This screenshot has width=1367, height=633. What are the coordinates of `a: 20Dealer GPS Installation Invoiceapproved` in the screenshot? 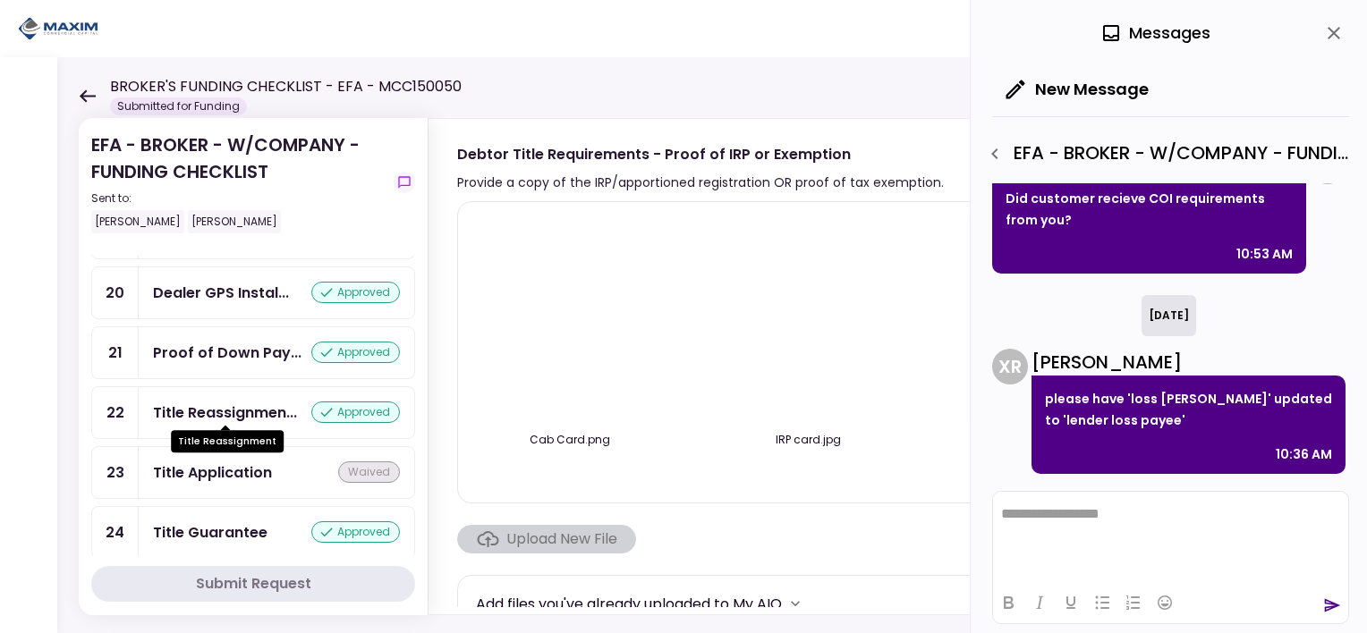 It's located at (253, 293).